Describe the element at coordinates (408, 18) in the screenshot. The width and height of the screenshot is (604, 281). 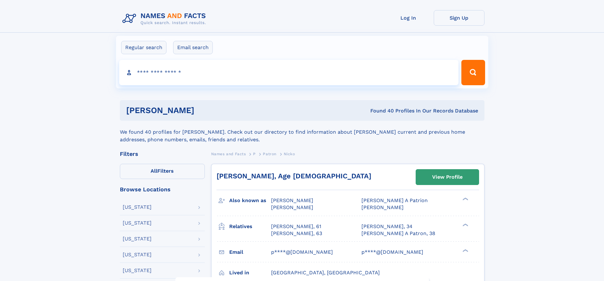
I see `a: Log In` at that location.